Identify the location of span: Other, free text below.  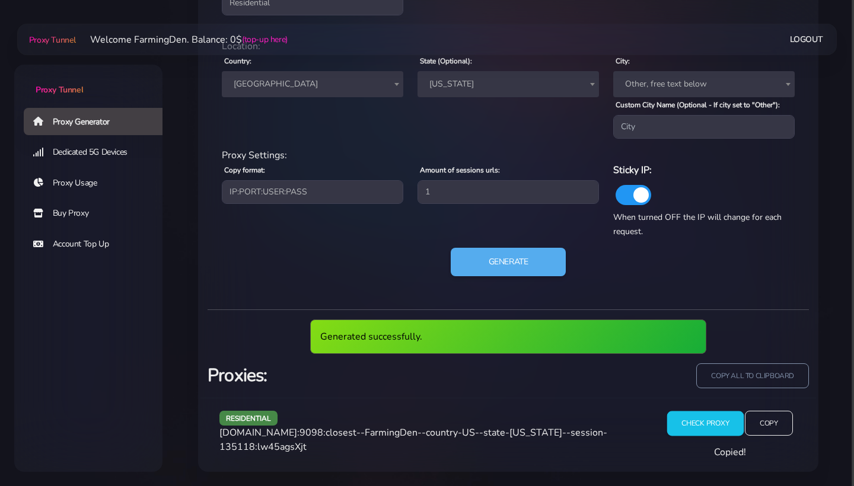
(704, 84).